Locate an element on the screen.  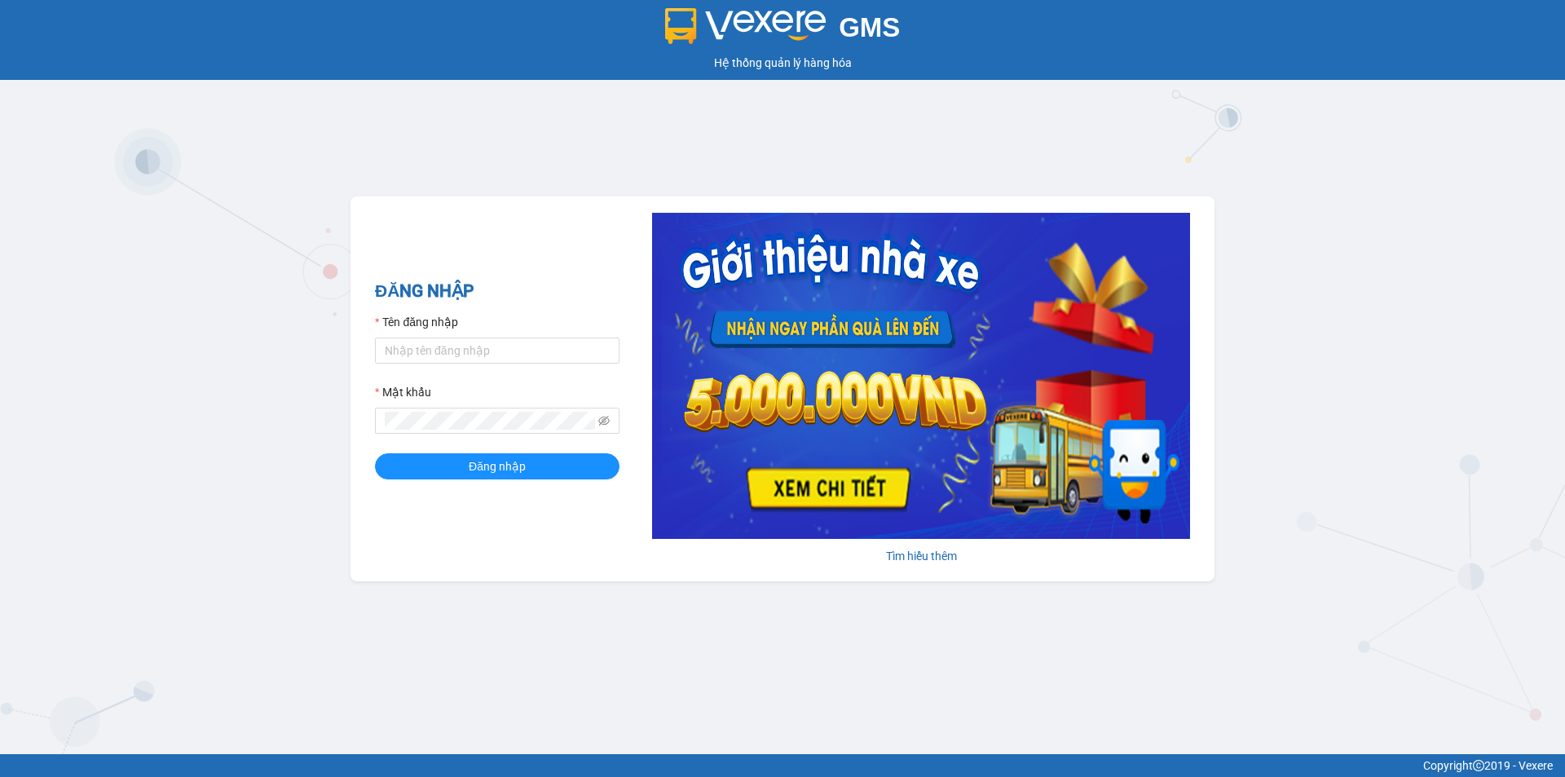
span: eye-invisible is located at coordinates (604, 421).